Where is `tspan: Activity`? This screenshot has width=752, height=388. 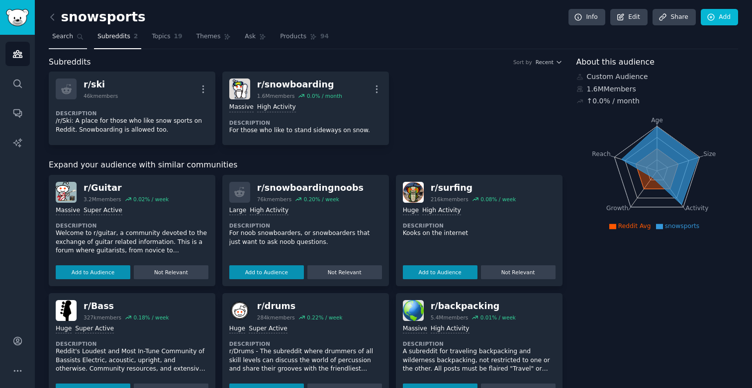
tspan: Activity is located at coordinates (697, 208).